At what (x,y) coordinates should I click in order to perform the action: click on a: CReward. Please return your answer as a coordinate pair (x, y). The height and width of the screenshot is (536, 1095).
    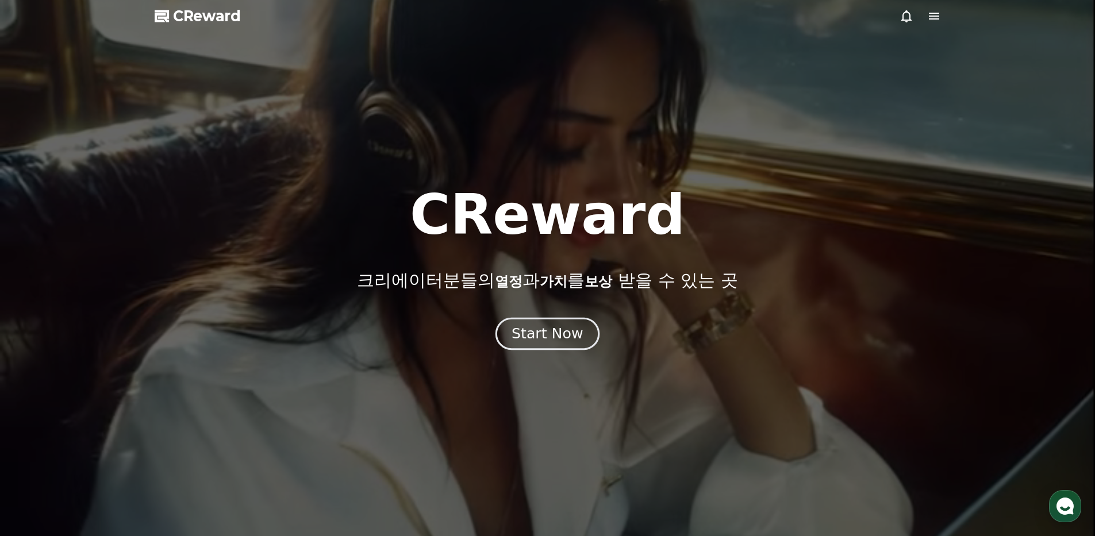
    Looking at the image, I should click on (198, 16).